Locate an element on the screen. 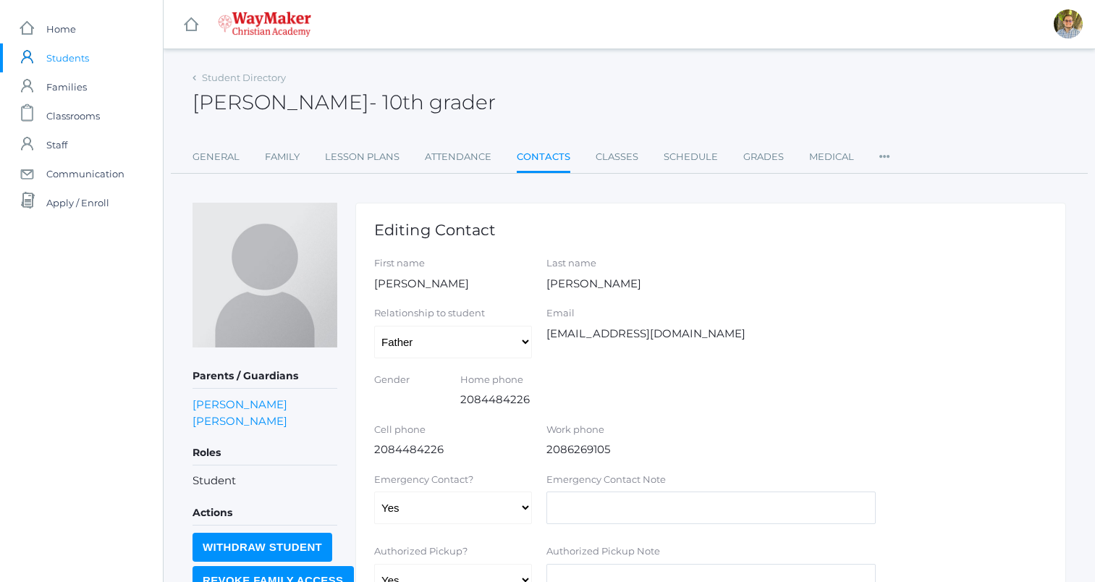  span: Communication is located at coordinates (85, 174).